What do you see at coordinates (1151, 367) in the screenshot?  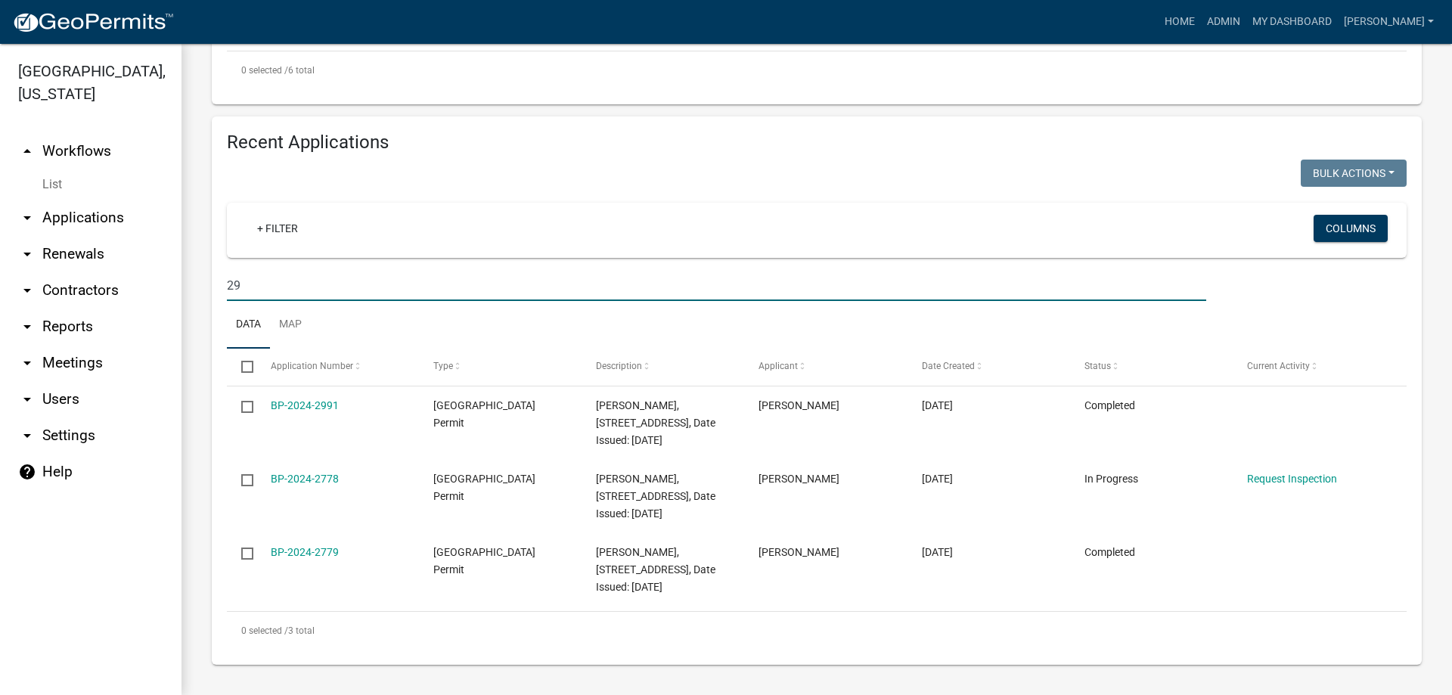 I see `datatable-header-cell: Status` at bounding box center [1151, 367].